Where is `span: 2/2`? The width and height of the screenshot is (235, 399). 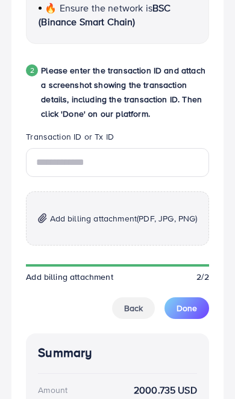 span: 2/2 is located at coordinates (202, 277).